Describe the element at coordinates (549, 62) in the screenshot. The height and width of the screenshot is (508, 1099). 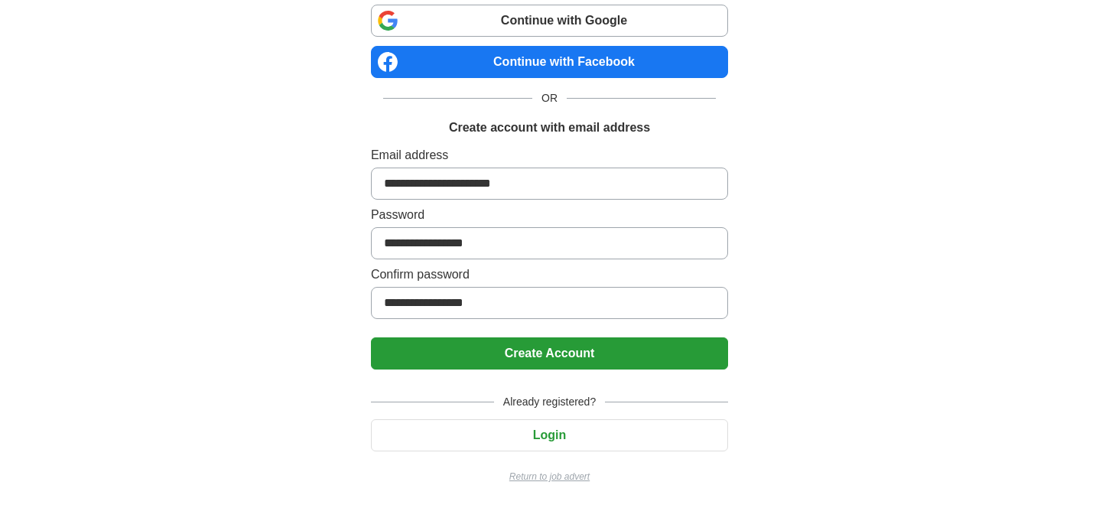
I see `a: Continue with Facebook` at that location.